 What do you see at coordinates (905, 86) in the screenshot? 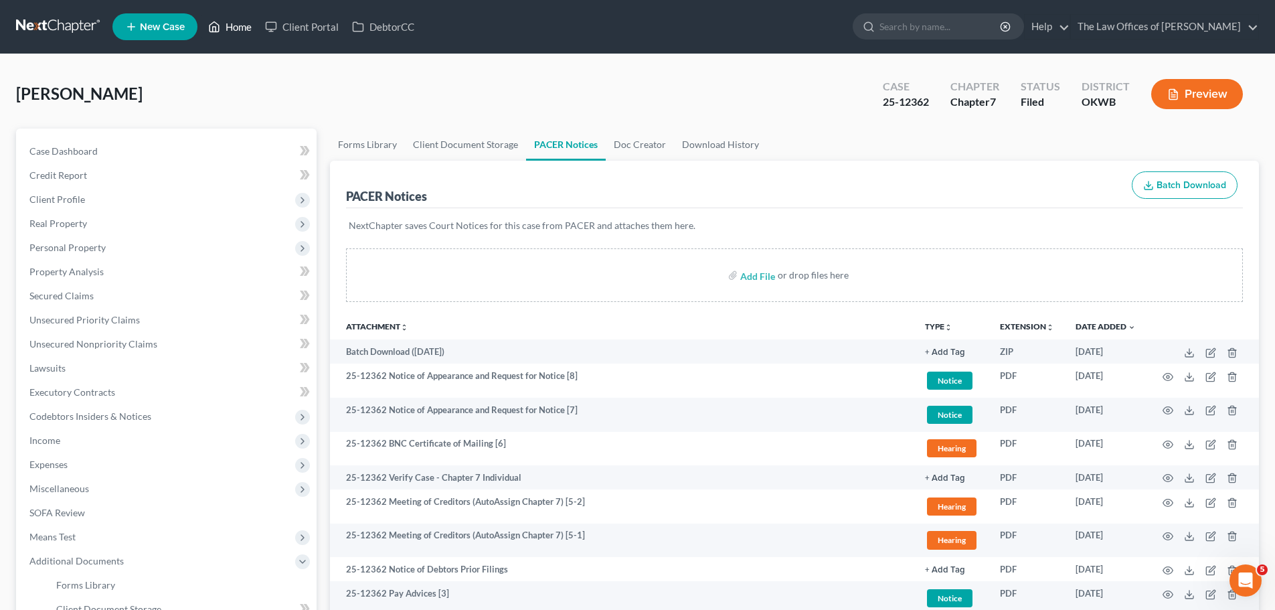
I see `div: Case` at bounding box center [905, 86].